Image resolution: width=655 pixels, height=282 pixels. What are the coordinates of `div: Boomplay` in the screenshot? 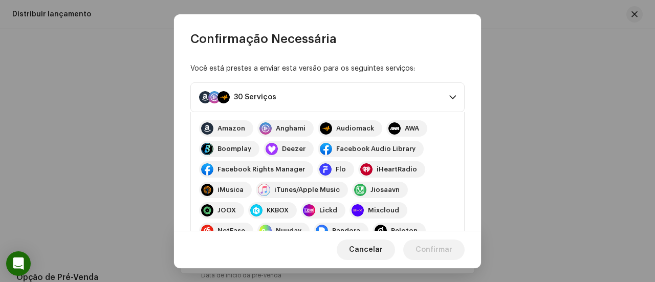 It's located at (234, 149).